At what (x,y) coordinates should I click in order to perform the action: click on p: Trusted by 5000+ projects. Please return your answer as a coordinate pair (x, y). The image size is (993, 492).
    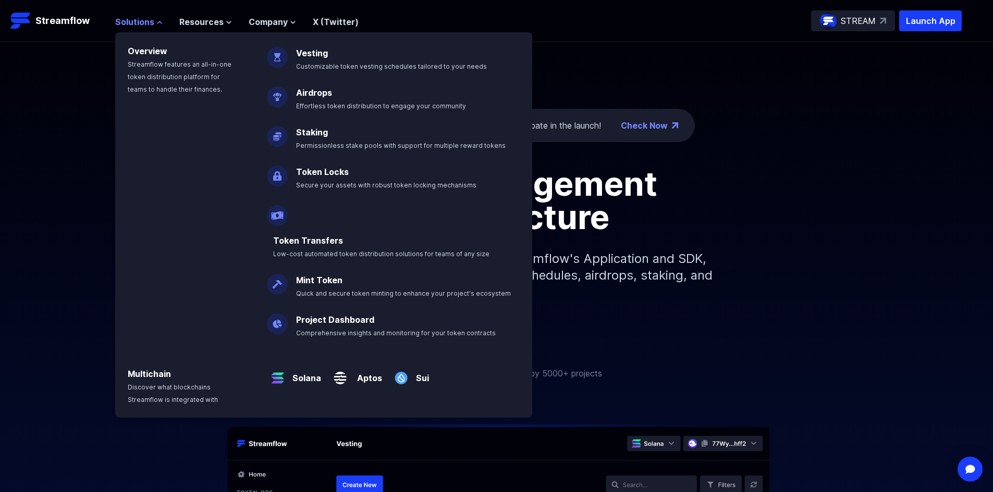
    Looking at the image, I should click on (550, 374).